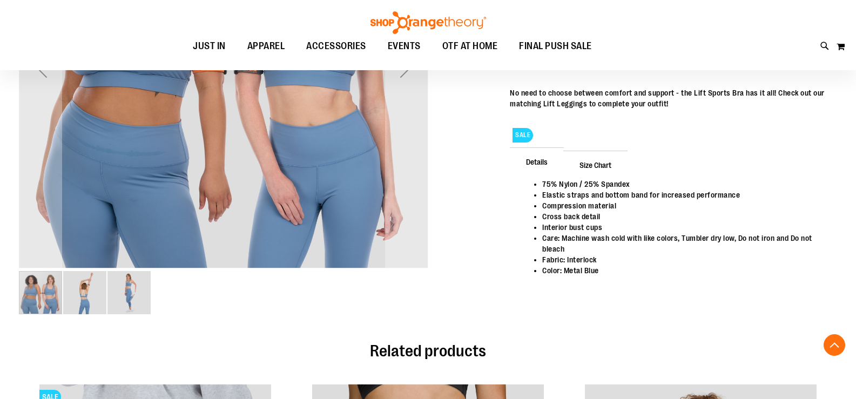 This screenshot has height=399, width=856. I want to click on span: FINAL PUSH SALE, so click(555, 46).